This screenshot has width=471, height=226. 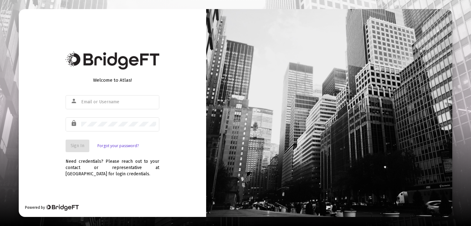 What do you see at coordinates (112, 80) in the screenshot?
I see `div: Welcome to Atlas!` at bounding box center [112, 80].